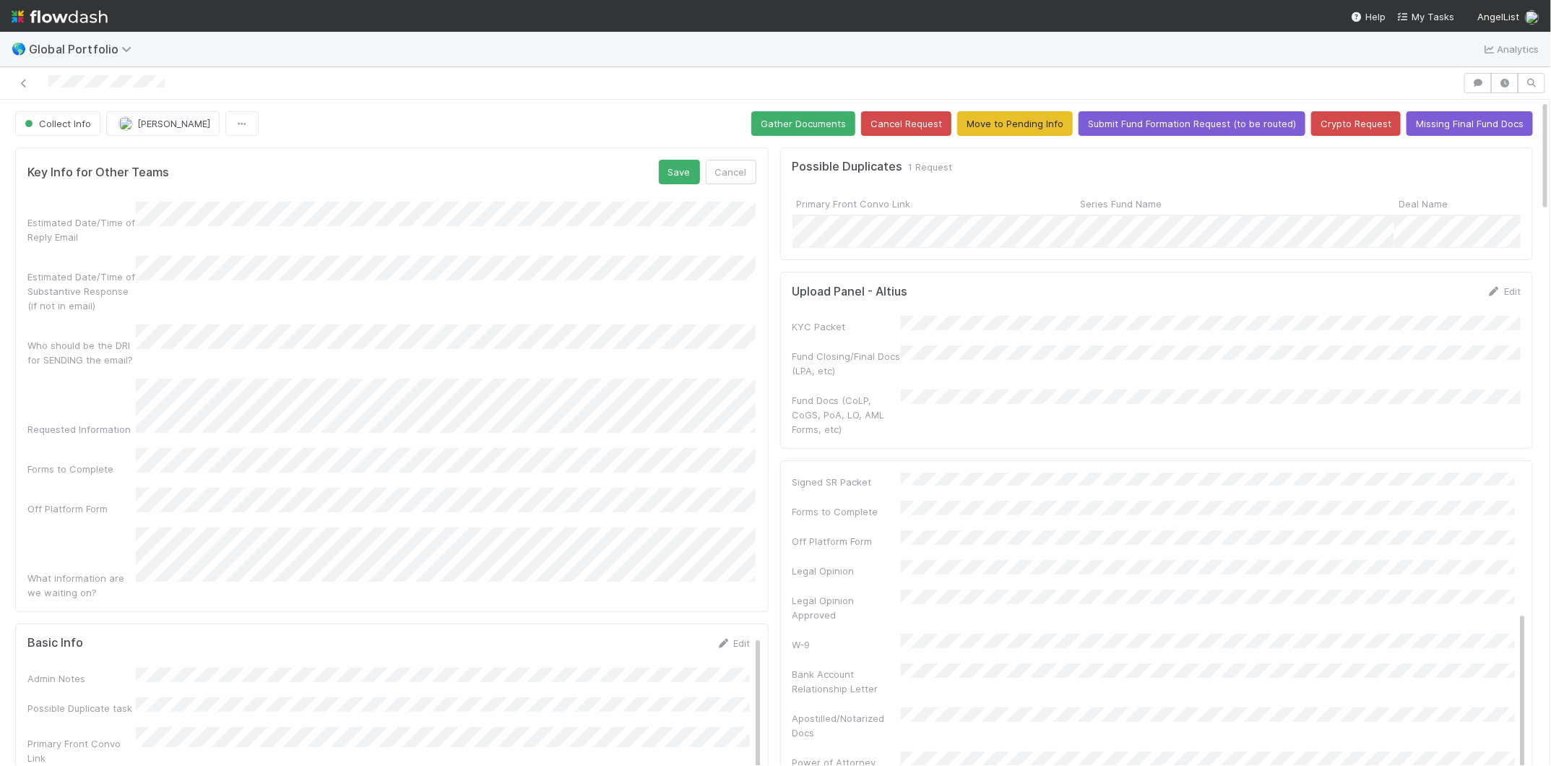 This screenshot has height=766, width=1551. I want to click on div: Fund Docs (CoLP, CoGS, PoA, LO, AML Forms, etc), so click(847, 415).